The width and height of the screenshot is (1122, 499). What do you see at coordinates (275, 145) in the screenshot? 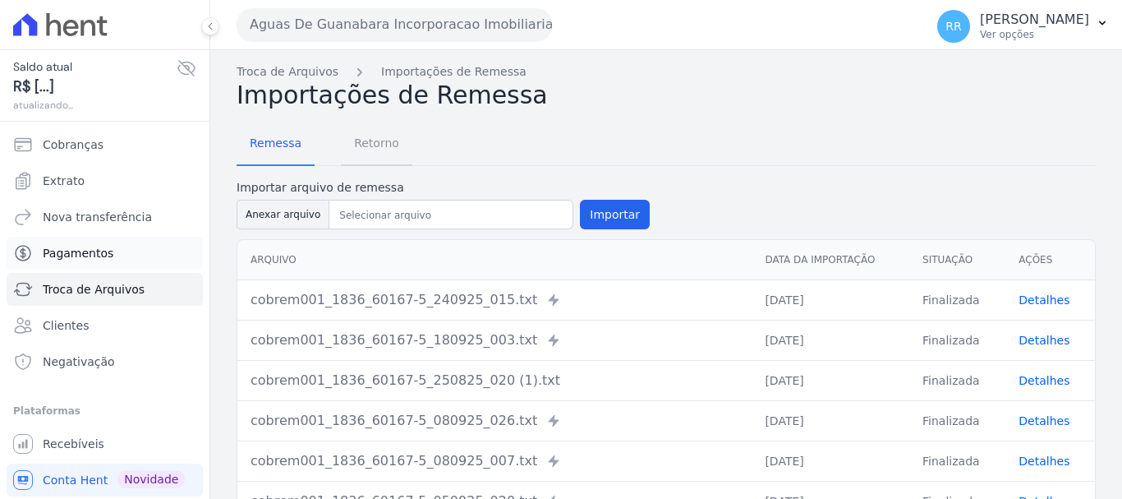
I see `a: Remessa` at bounding box center [275, 145].